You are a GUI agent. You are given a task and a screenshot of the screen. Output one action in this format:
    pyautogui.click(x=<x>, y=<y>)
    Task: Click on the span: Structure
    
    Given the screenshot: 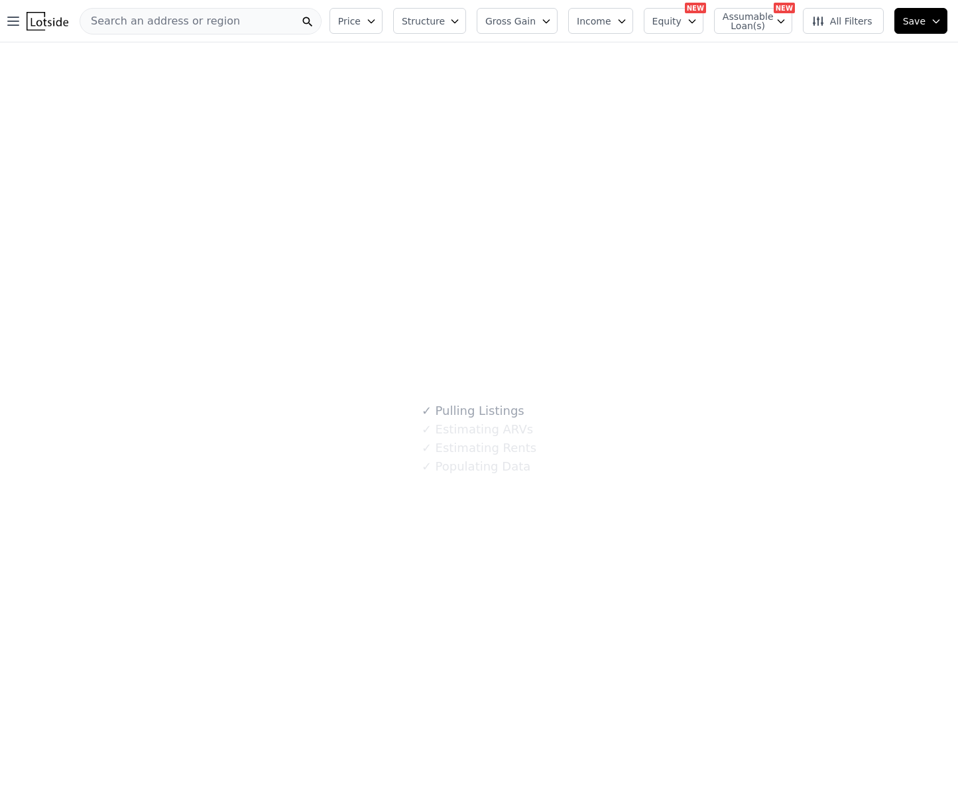 What is the action you would take?
    pyautogui.click(x=423, y=21)
    